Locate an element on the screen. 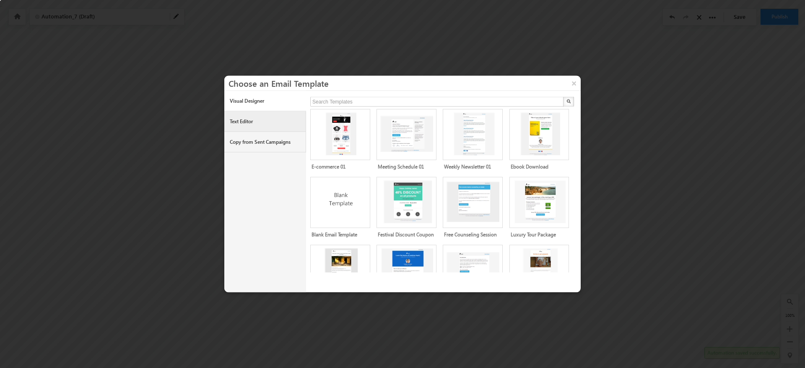  a: Free Counseling Session is located at coordinates (470, 234).